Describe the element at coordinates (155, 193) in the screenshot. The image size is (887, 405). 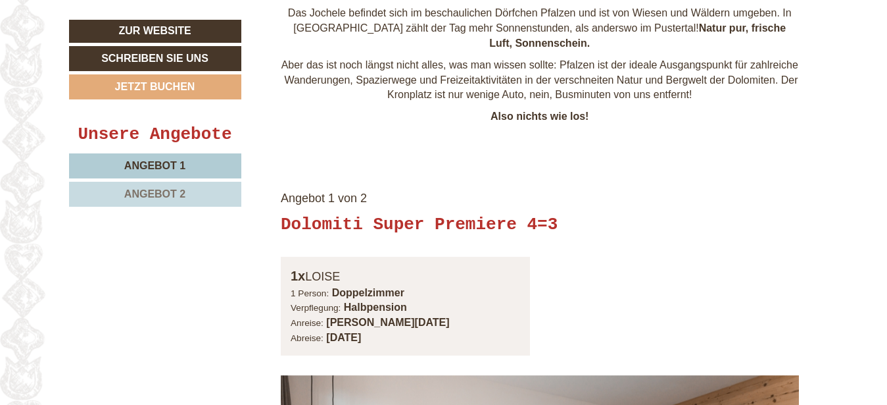
I see `span: Angebot 2` at that location.